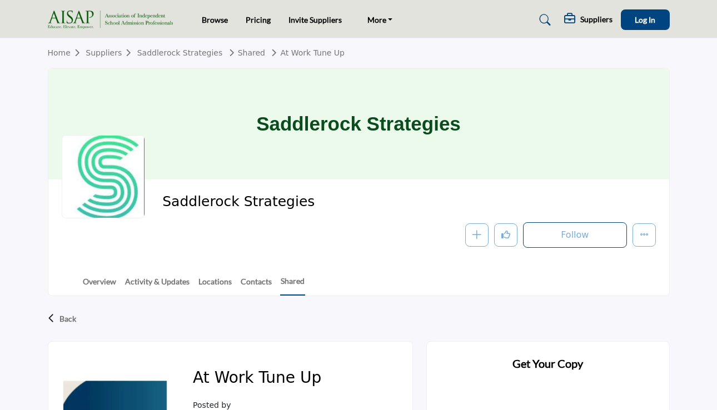 The height and width of the screenshot is (410, 717). What do you see at coordinates (359, 124) in the screenshot?
I see `h1: Saddlerock Strategies` at bounding box center [359, 124].